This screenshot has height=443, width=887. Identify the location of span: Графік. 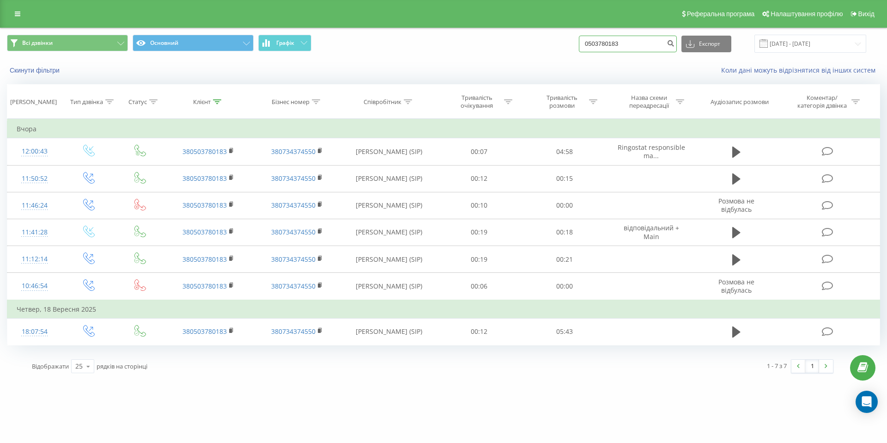
(285, 43).